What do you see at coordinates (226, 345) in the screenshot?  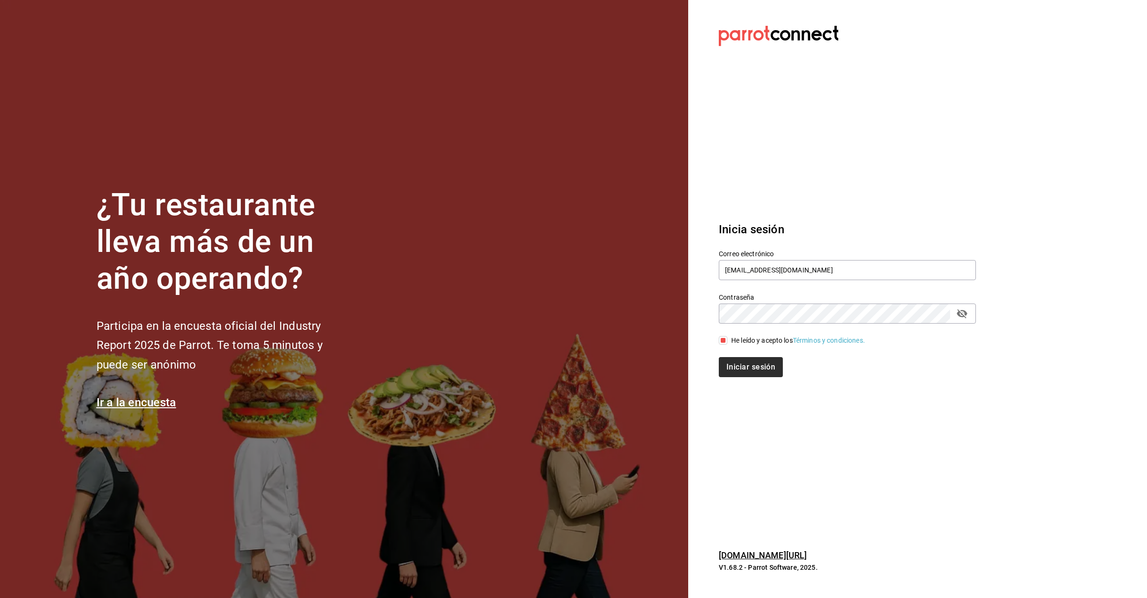 I see `h2: Participa en la encuesta oficial del Industry Report 2025 de Parrot. Te toma 5 minutos y puede se...` at bounding box center [226, 345].